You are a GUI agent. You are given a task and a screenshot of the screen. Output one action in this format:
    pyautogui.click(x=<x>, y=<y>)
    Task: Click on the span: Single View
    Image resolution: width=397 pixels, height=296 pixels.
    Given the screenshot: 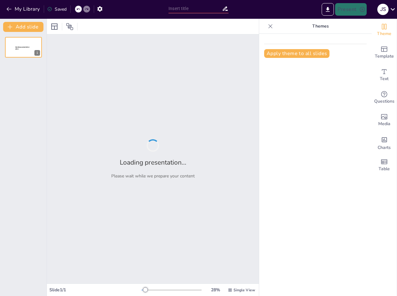 What is the action you would take?
    pyautogui.click(x=244, y=290)
    